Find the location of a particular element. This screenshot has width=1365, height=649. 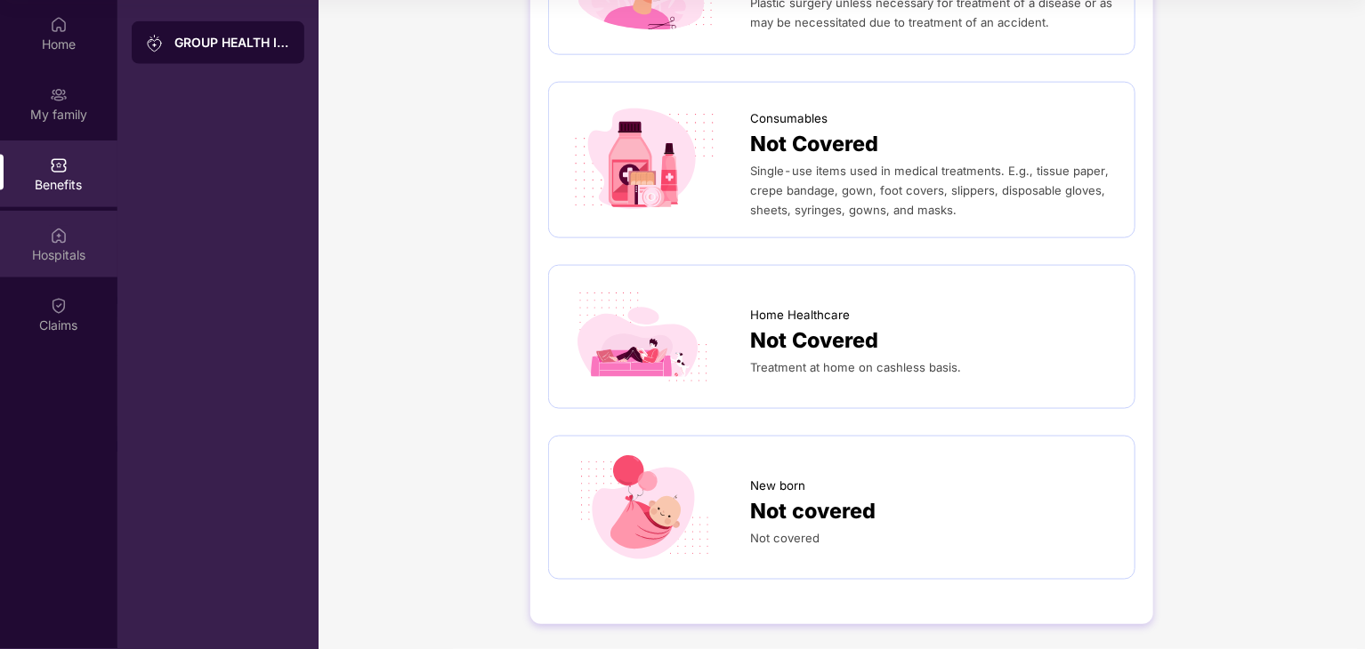

div: GROUP HEALTH INSURANCE is located at coordinates (232, 43).